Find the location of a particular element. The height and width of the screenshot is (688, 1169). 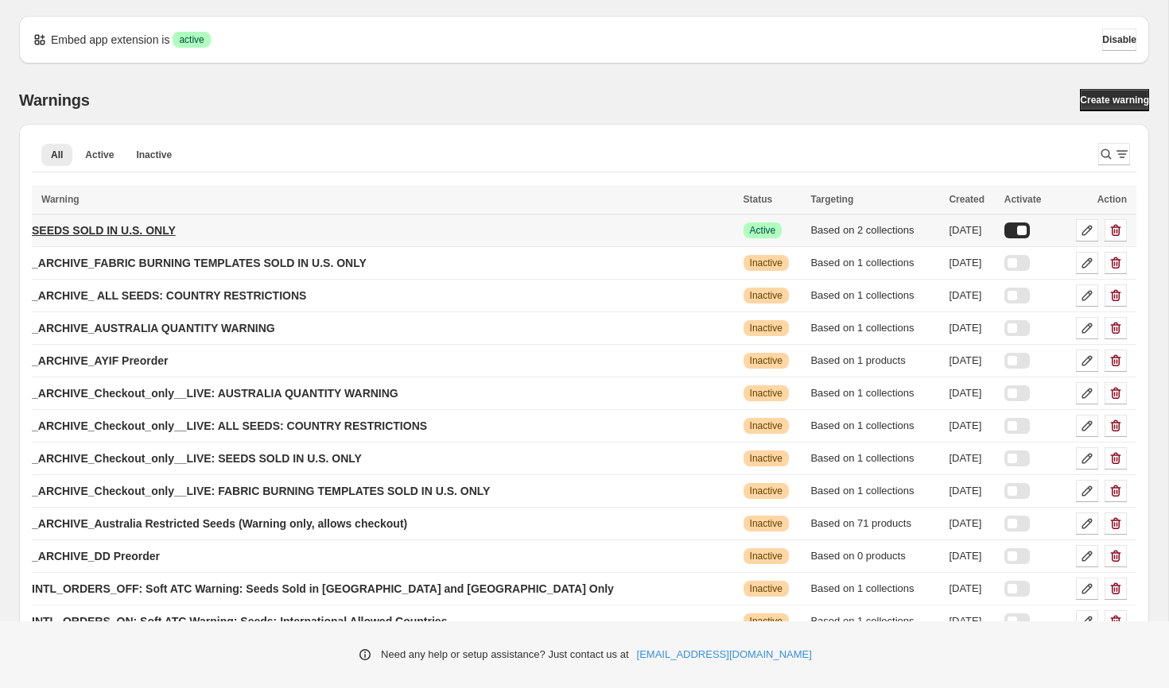

a: _ARCHIVE_ ALL SEEDS: COUNTRY RESTRICTIONS is located at coordinates (169, 296).